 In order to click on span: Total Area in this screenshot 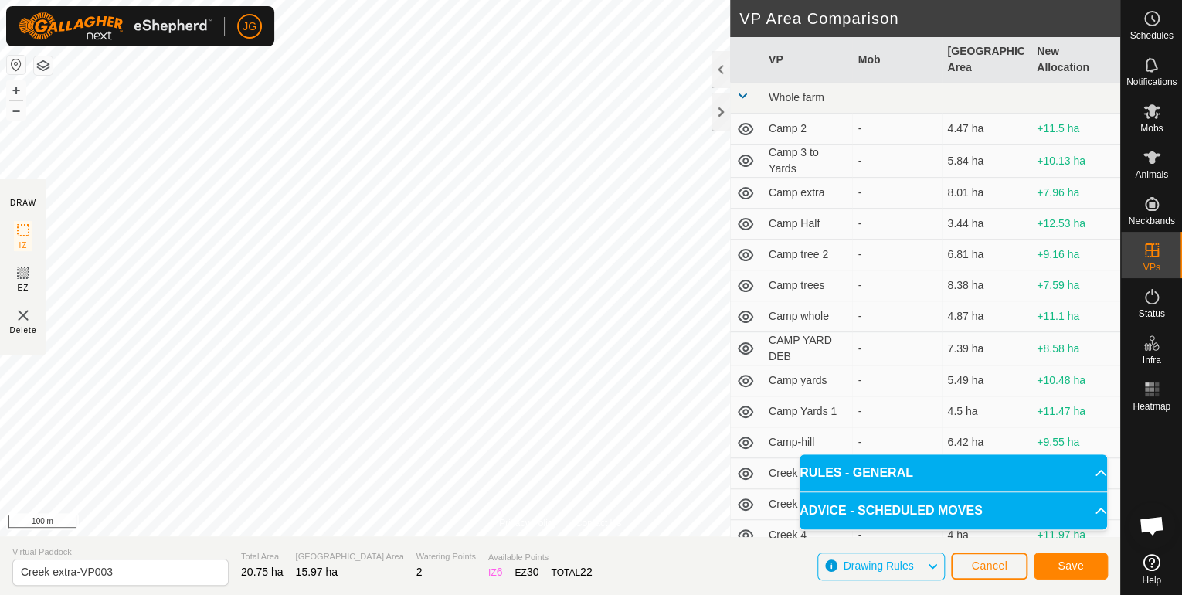, I will do `click(262, 556)`.